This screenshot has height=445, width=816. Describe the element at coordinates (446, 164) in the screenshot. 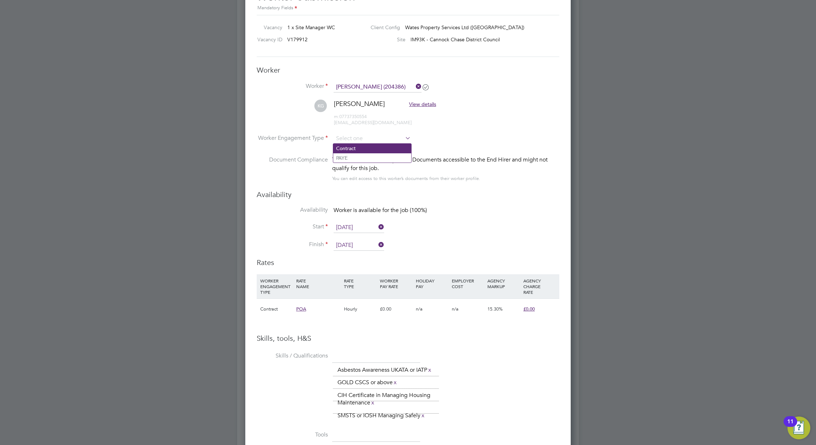

I see `div: This worker has no Compliance Documents accessible to the End Hirer and might not qualify for thi...` at that location.